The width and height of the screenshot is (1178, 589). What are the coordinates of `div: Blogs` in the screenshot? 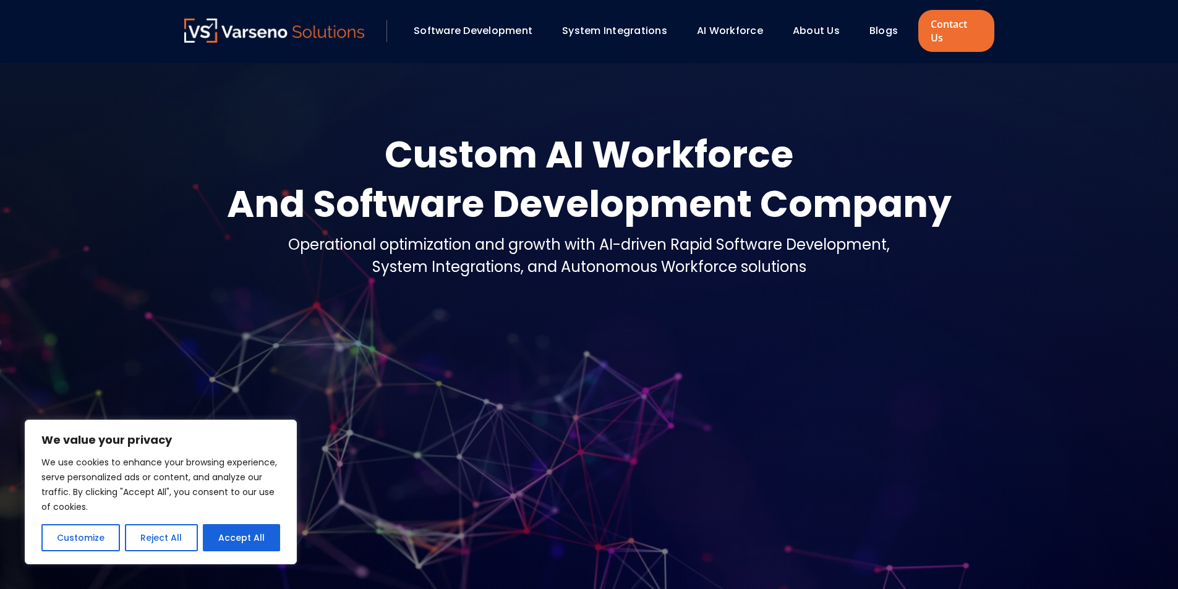 It's located at (889, 31).